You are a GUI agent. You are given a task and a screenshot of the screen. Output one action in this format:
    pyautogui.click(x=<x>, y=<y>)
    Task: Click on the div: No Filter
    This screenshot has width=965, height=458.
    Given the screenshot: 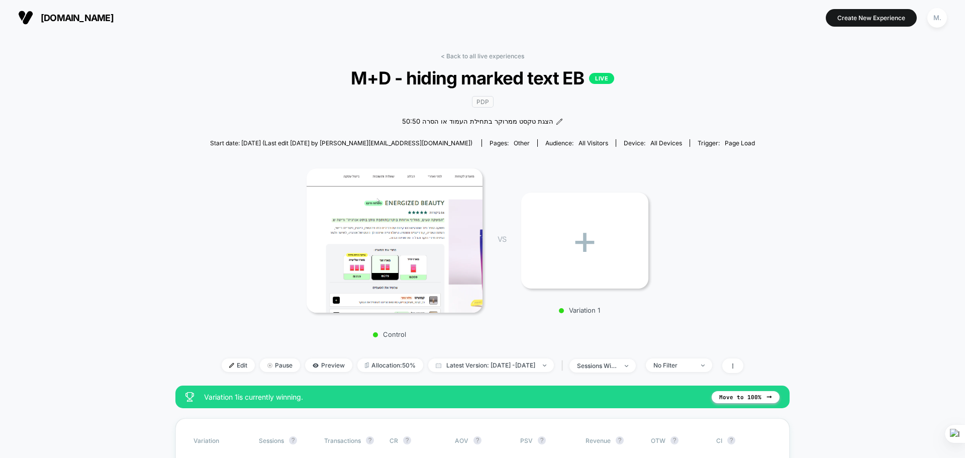 What is the action you would take?
    pyautogui.click(x=674, y=365)
    